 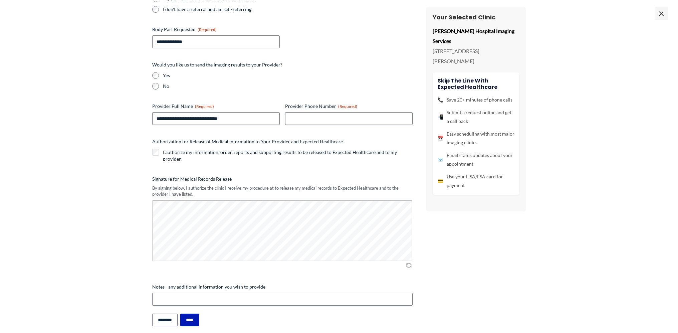 I want to click on h3: Your Selected Clinic, so click(x=476, y=17).